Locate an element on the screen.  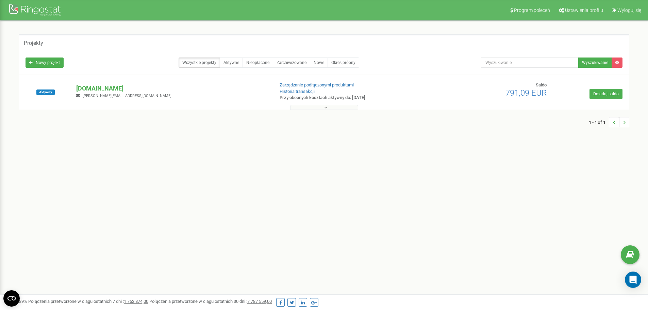
h5: Projekty is located at coordinates (33, 43).